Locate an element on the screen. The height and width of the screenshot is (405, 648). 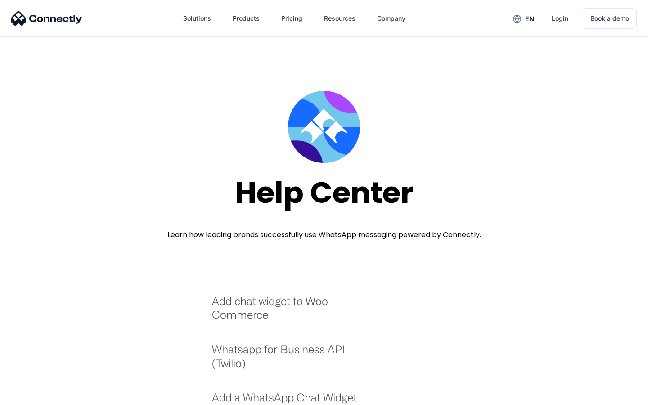
a: Add chat widget to Woo Commerce is located at coordinates (290, 312).